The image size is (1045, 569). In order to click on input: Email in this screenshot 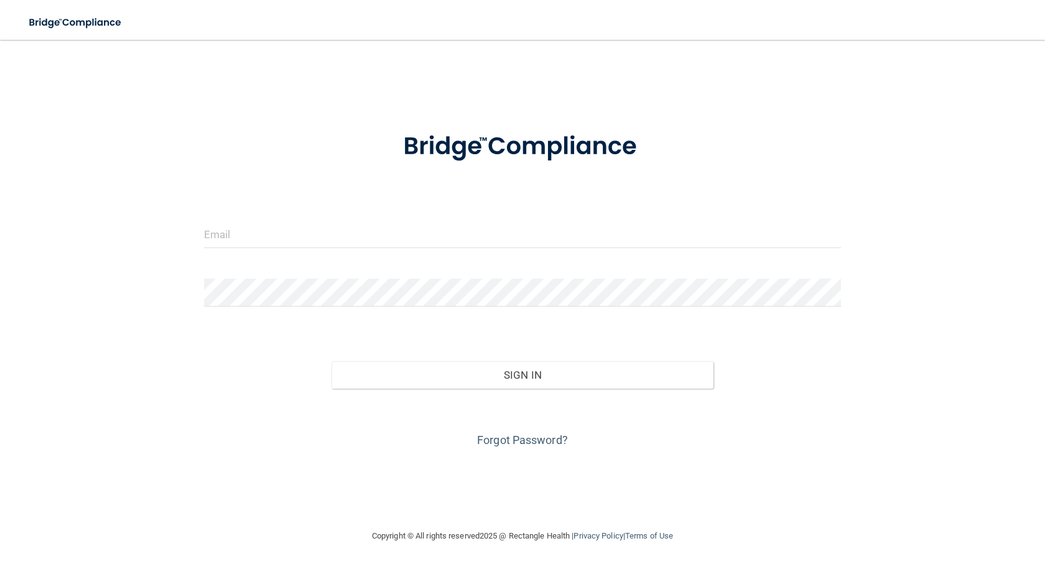, I will do `click(523, 234)`.